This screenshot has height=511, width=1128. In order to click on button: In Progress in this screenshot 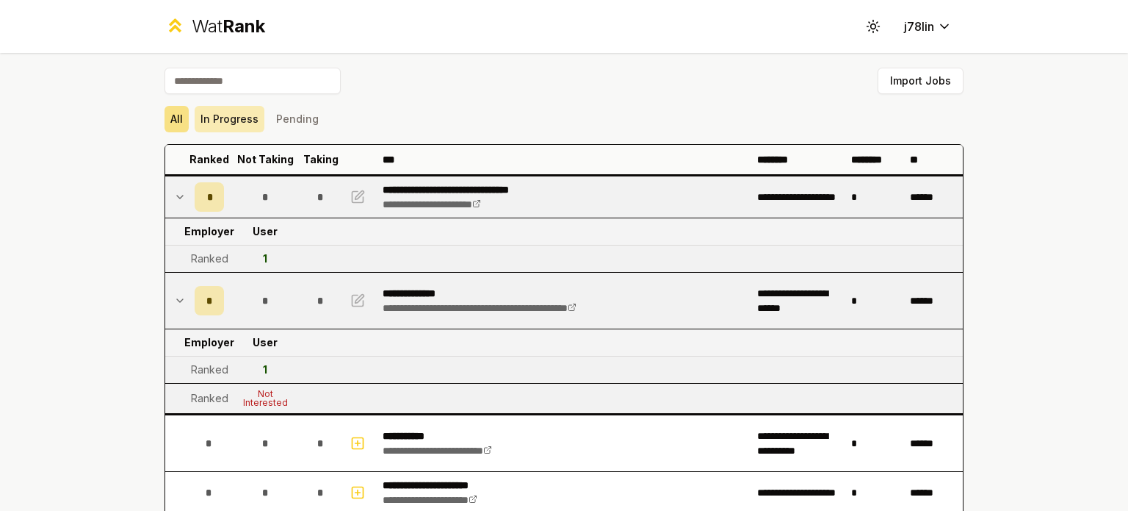, I will do `click(229, 119)`.